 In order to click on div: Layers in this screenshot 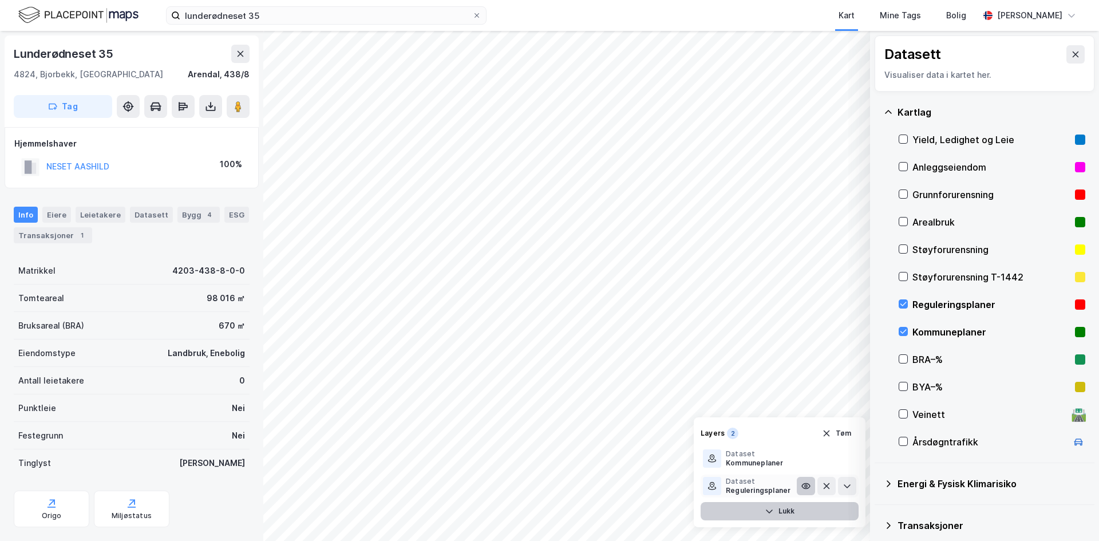, I will do `click(712, 433)`.